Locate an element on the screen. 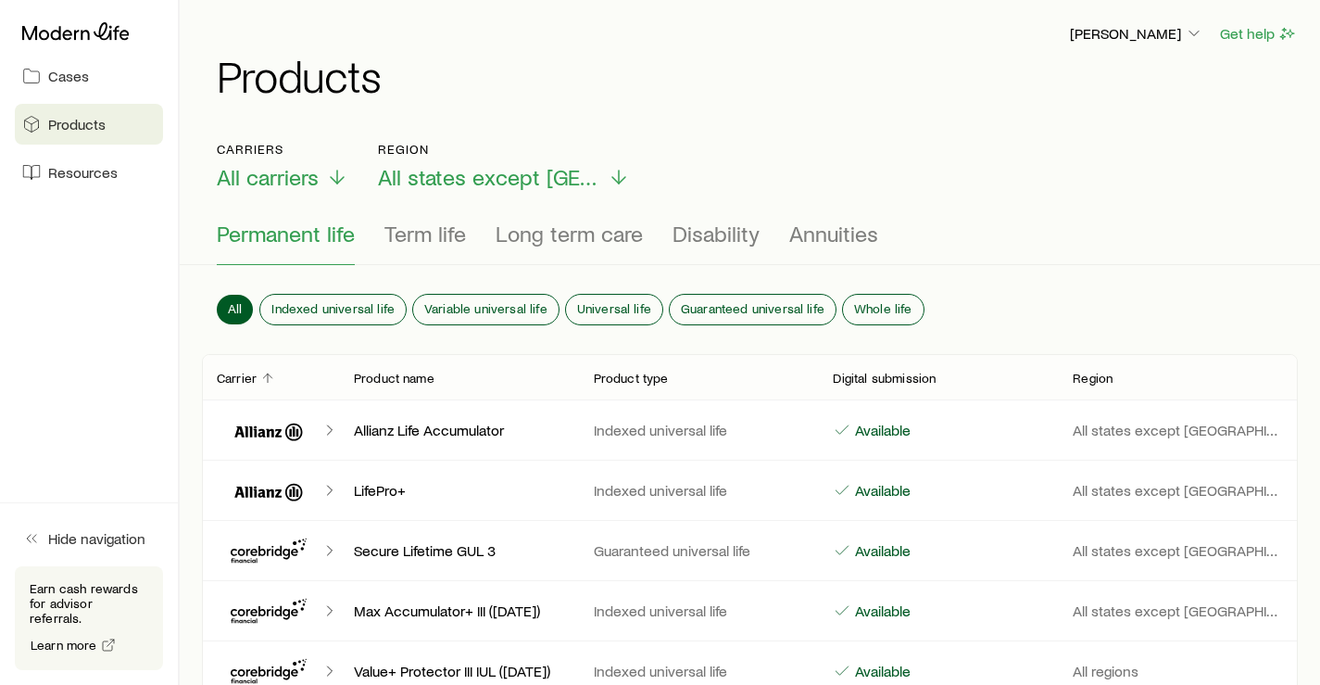 The image size is (1320, 685). button: Whole life is located at coordinates (883, 309).